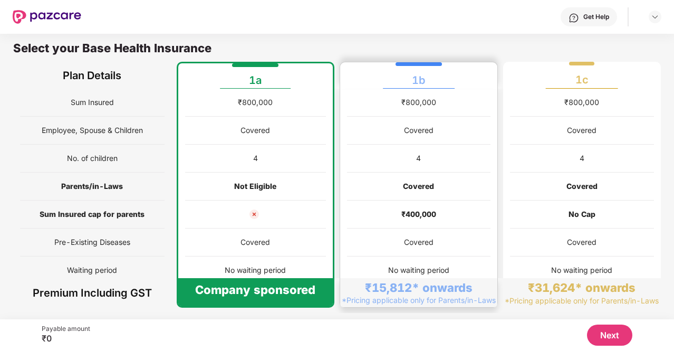 The height and width of the screenshot is (351, 674). What do you see at coordinates (255, 186) in the screenshot?
I see `div: Not Eligible` at bounding box center [255, 186].